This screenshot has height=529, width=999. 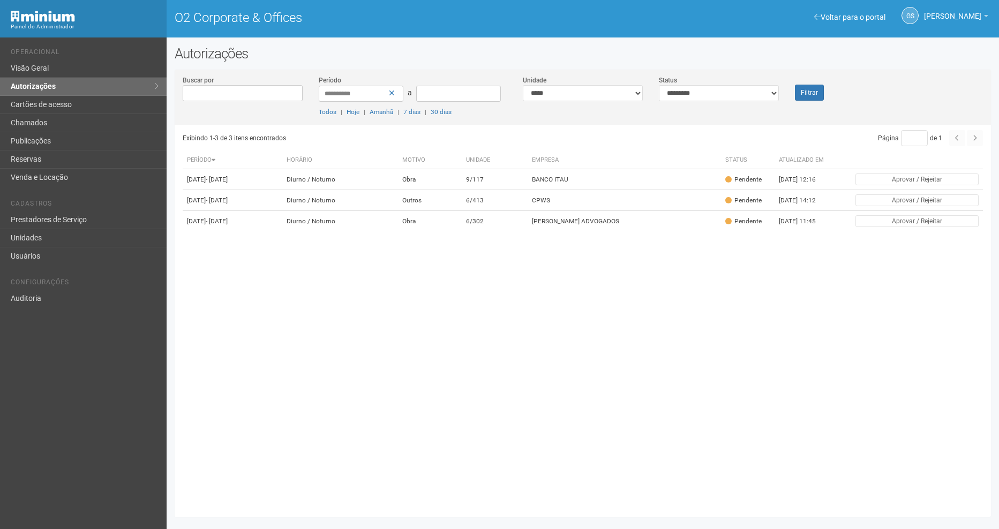 I want to click on td: BANCO ITAU, so click(x=624, y=179).